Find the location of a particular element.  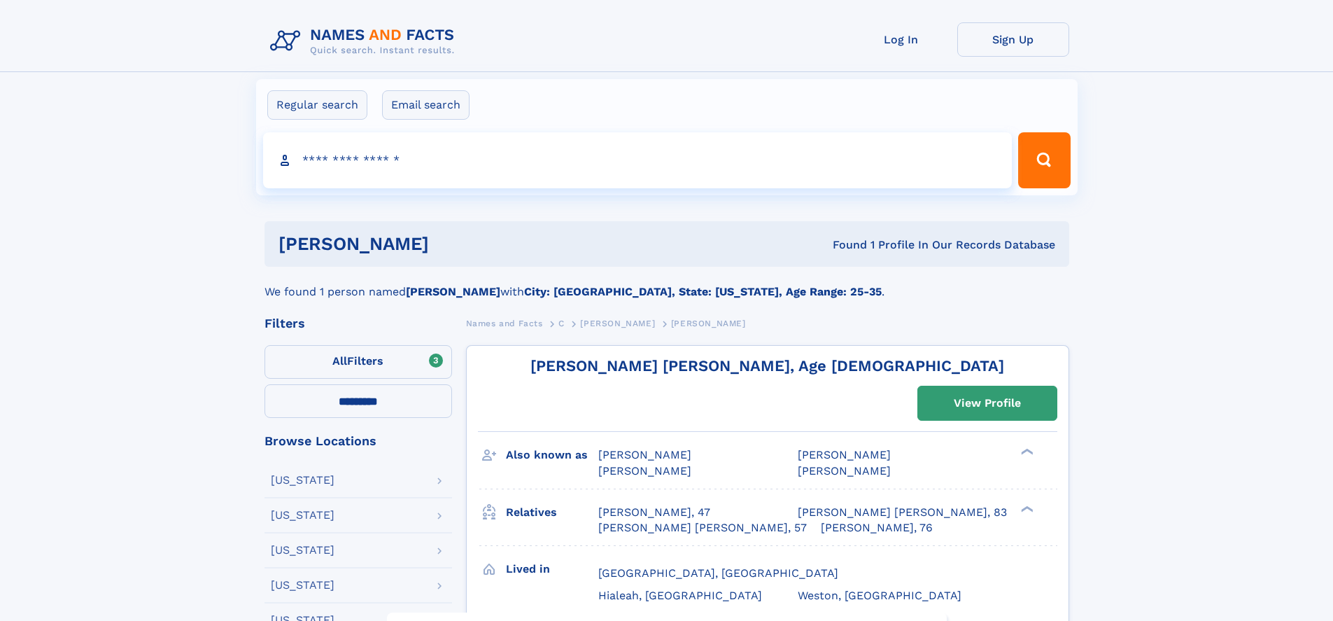

div: Browse Locations is located at coordinates (358, 441).